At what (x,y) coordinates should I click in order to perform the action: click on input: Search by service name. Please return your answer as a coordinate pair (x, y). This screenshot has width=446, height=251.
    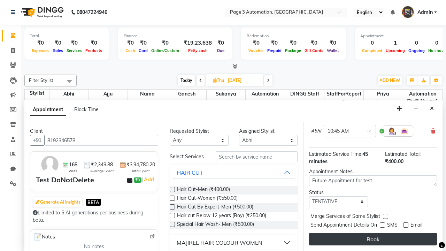
    Looking at the image, I should click on (257, 157).